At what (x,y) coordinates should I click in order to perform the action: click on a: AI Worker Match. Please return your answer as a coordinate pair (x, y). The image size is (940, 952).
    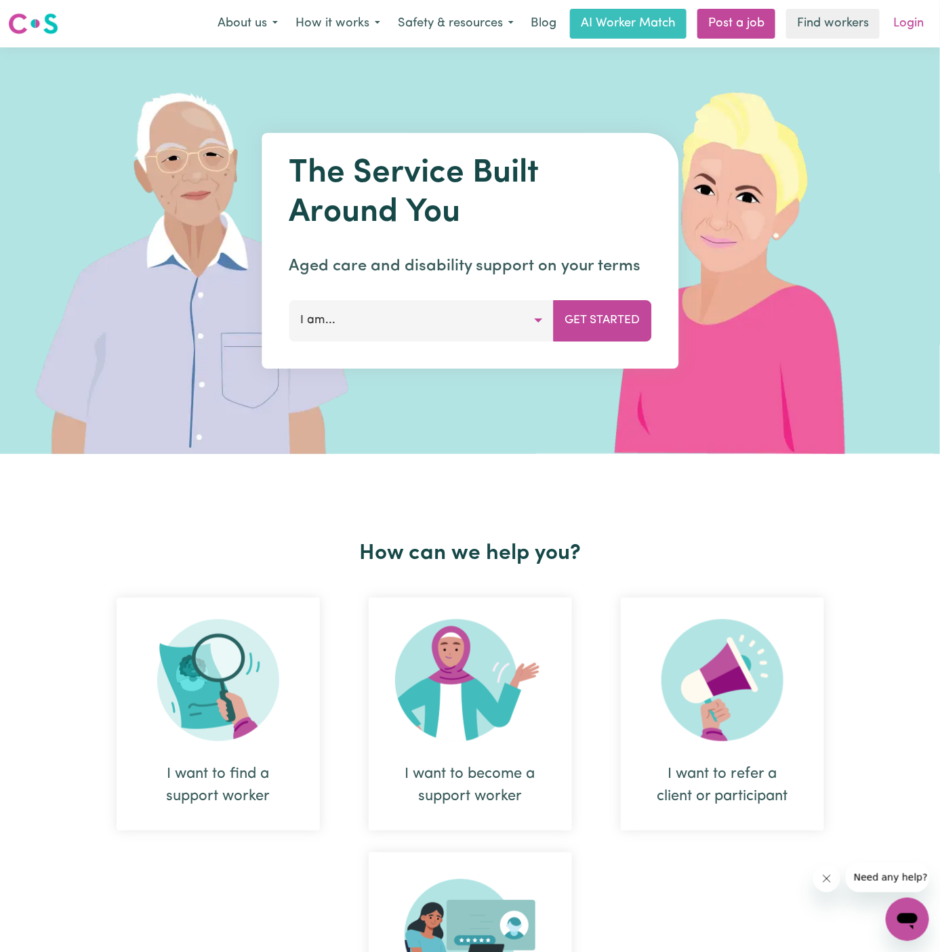
    Looking at the image, I should click on (628, 24).